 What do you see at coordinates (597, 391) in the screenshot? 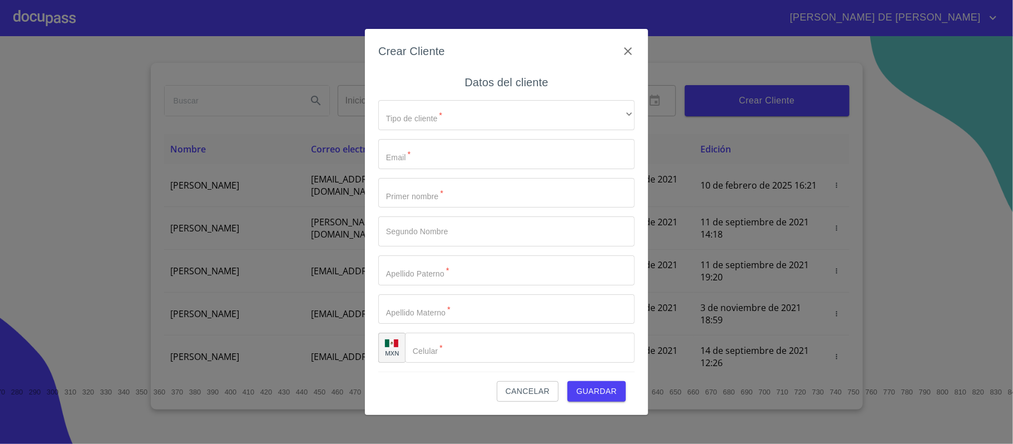
I see `span: Guardar` at bounding box center [597, 391].